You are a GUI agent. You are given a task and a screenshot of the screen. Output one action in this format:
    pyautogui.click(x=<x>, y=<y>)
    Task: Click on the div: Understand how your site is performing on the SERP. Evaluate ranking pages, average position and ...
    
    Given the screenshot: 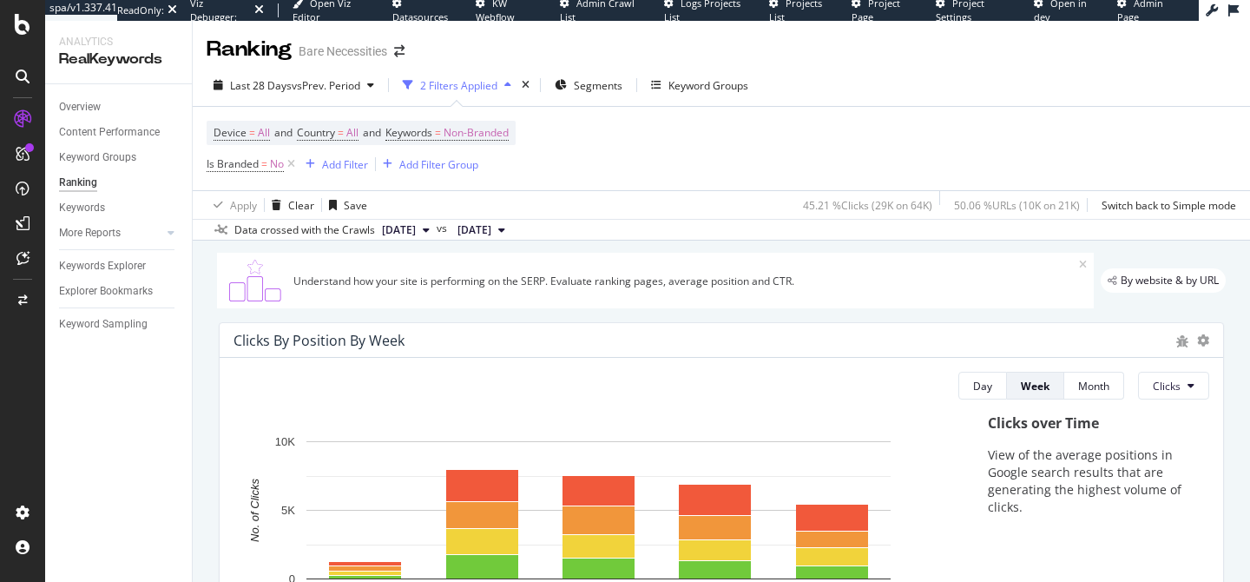 What is the action you would take?
    pyautogui.click(x=686, y=280)
    